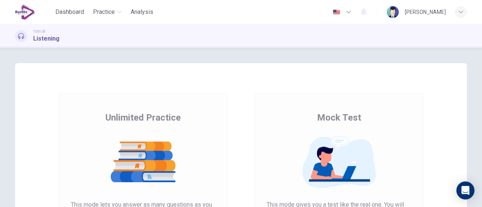 This screenshot has height=207, width=482. What do you see at coordinates (336, 12) in the screenshot?
I see `img: en` at bounding box center [336, 12].